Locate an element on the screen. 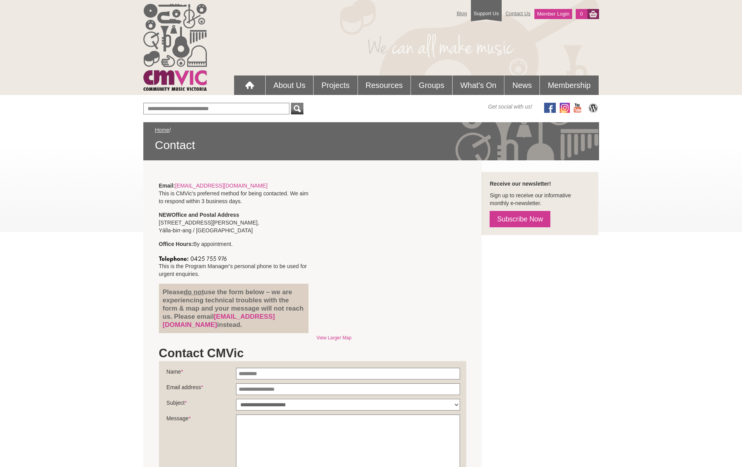  p: By appointment. is located at coordinates (234, 244).